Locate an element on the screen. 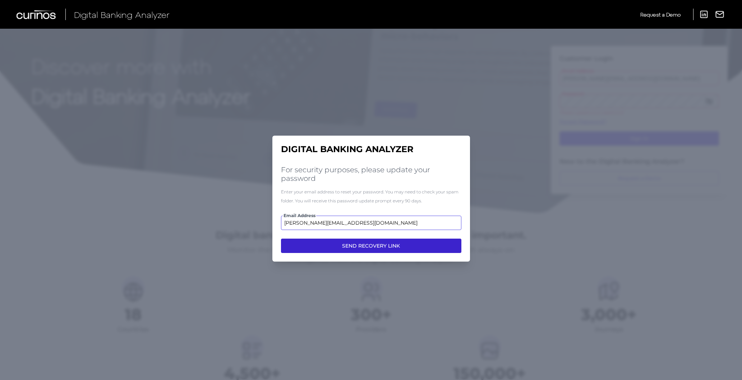 The width and height of the screenshot is (742, 380). button: SEND RECOVERY LINK is located at coordinates (371, 246).